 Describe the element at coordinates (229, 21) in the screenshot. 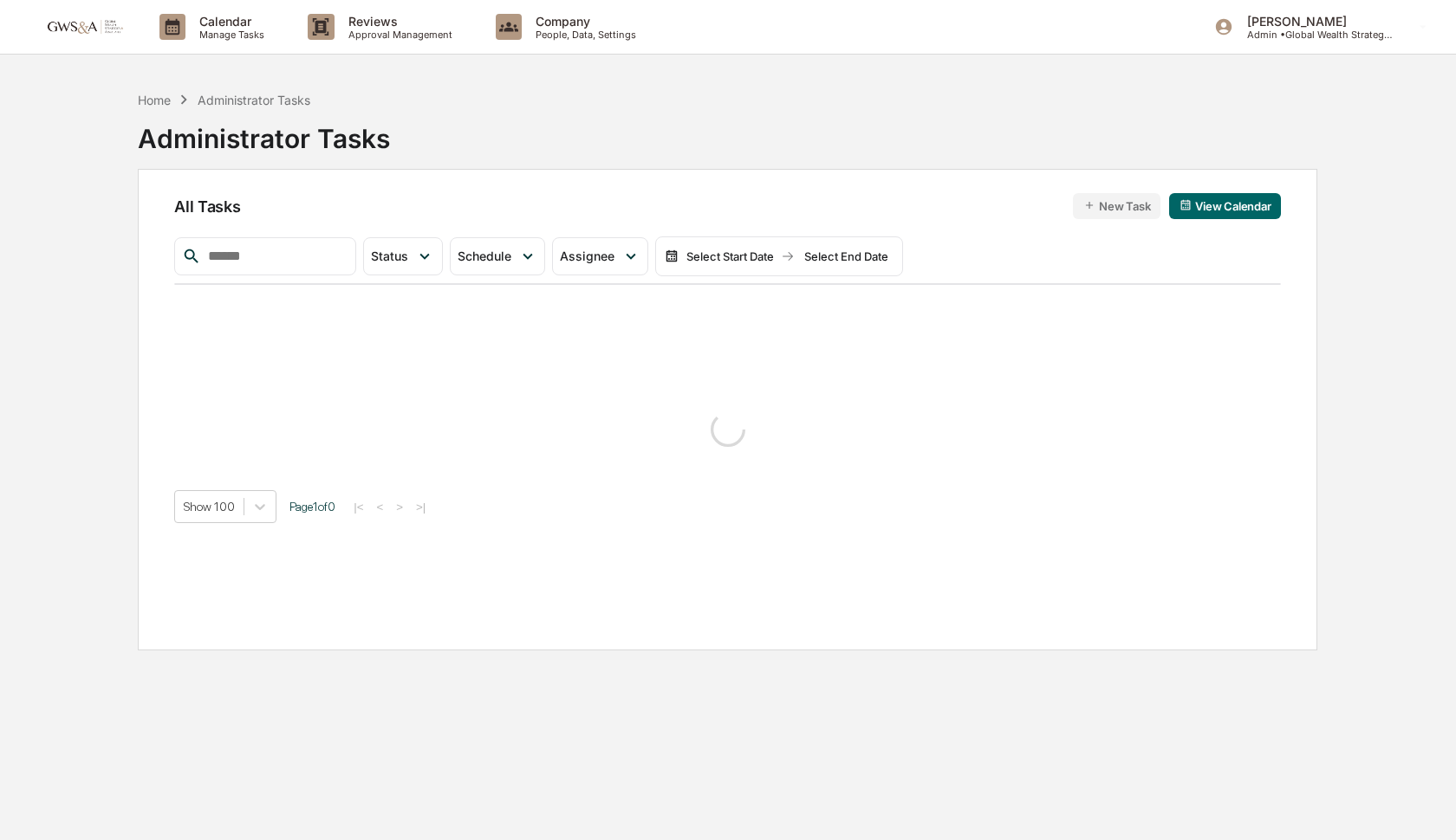

I see `p: Calendar` at that location.